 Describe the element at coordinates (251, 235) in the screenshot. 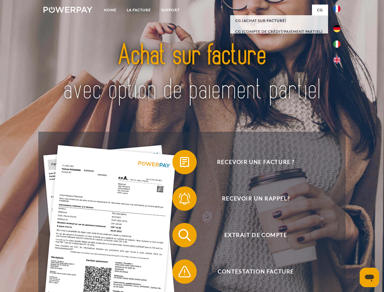

I see `button: Extrait de compte` at that location.